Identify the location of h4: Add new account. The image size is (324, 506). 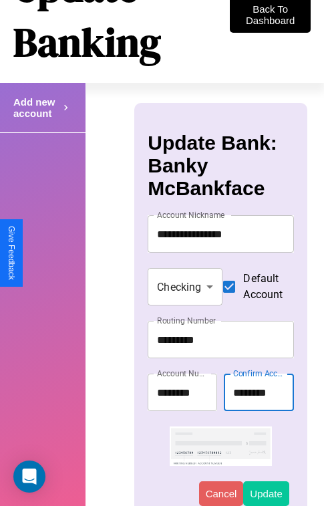
(37, 108).